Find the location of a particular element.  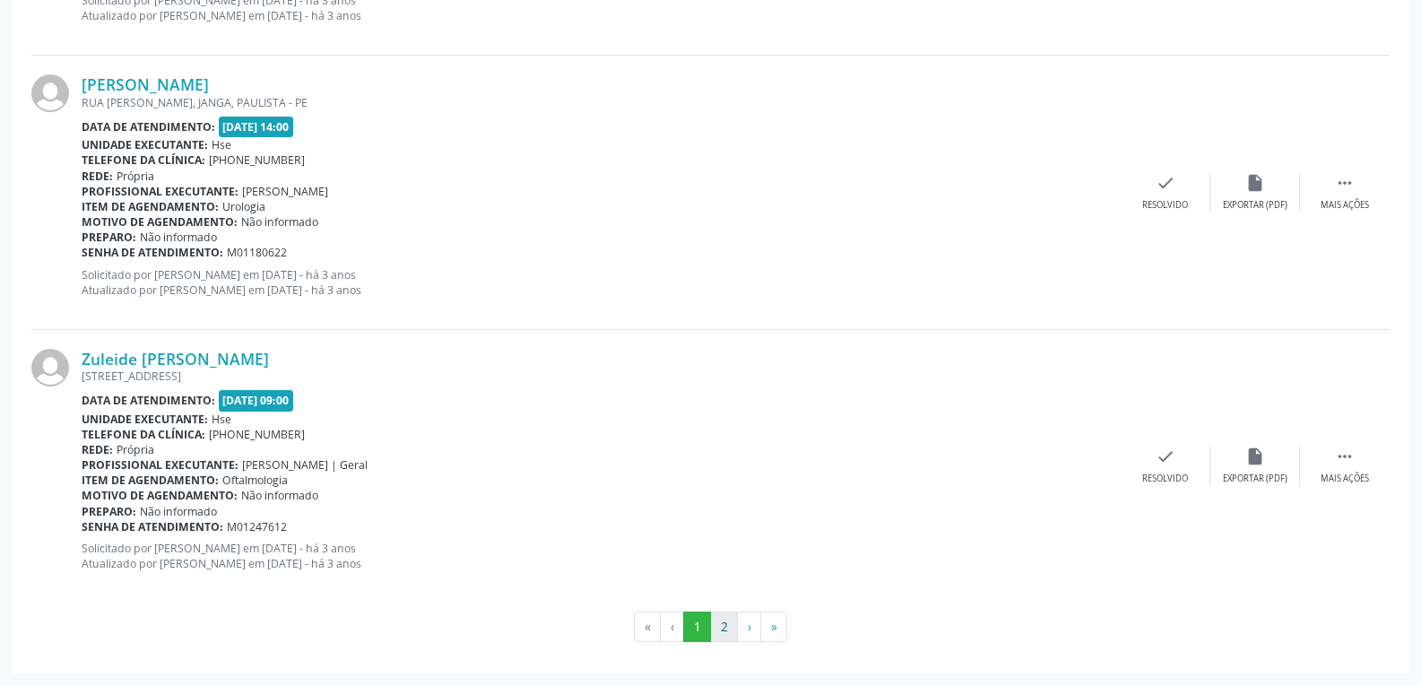

span: M01180622 is located at coordinates (256, 252).